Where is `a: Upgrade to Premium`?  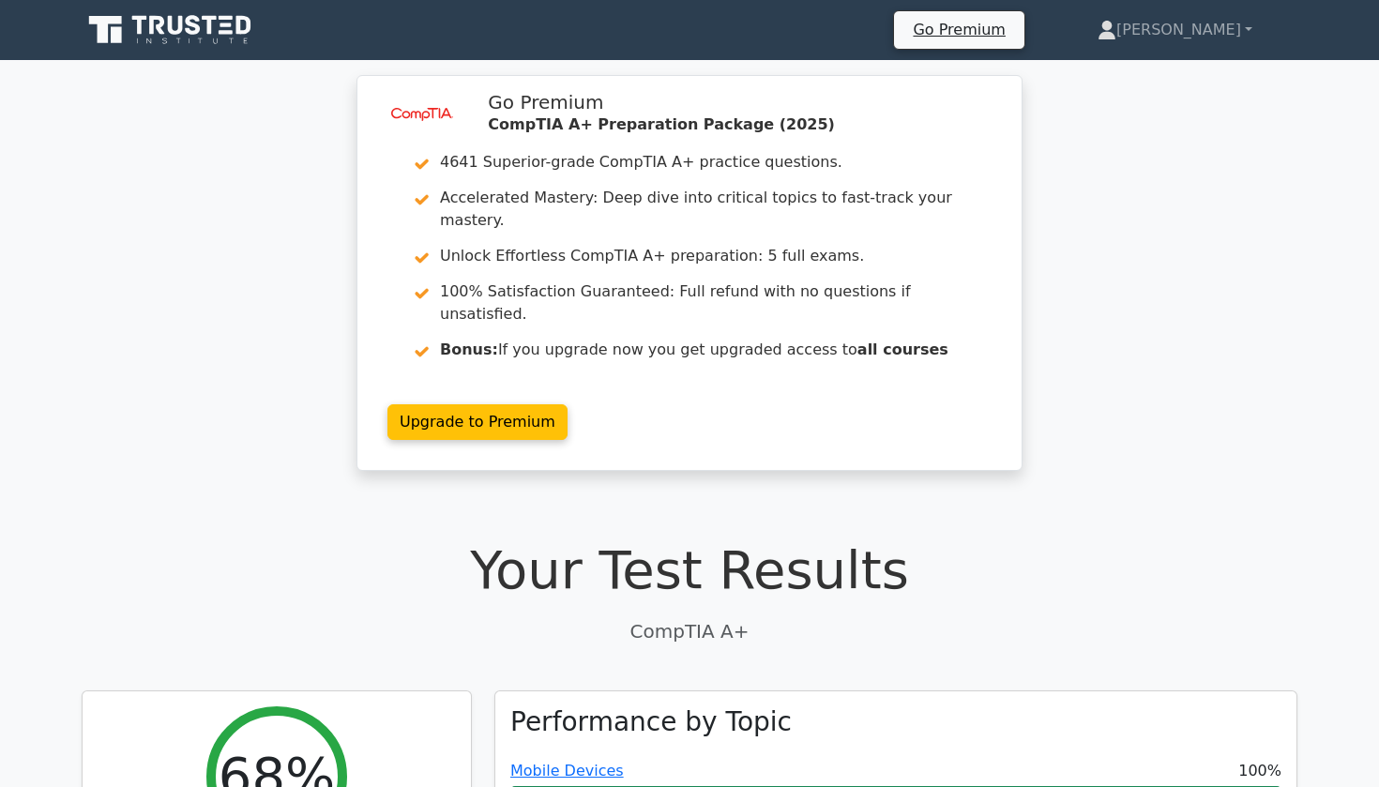
a: Upgrade to Premium is located at coordinates (478, 422).